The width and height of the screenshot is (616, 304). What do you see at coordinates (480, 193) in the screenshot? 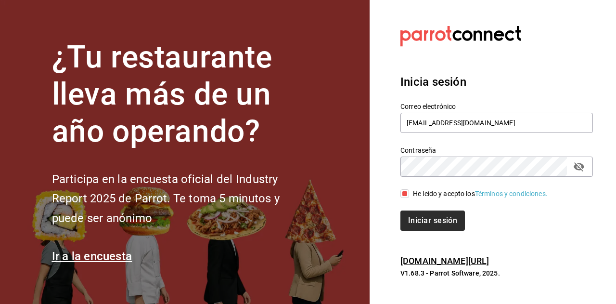
I see `div: He leído y acepto los` at bounding box center [480, 193].